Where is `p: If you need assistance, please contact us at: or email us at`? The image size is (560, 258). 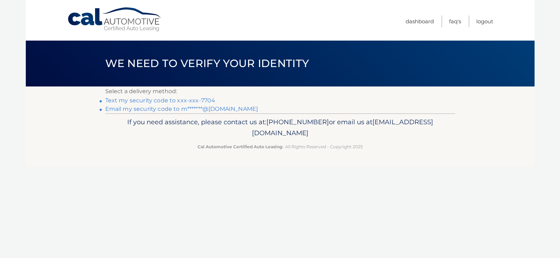
p: If you need assistance, please contact us at: or email us at is located at coordinates (280, 128).